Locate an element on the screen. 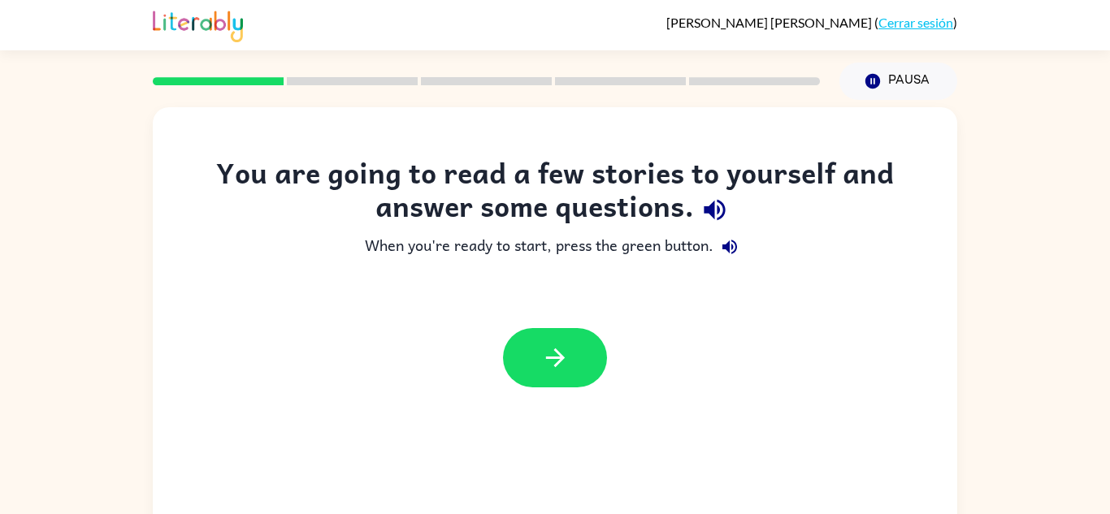  div: When you're ready to start, press the green button. is located at coordinates (555, 247).